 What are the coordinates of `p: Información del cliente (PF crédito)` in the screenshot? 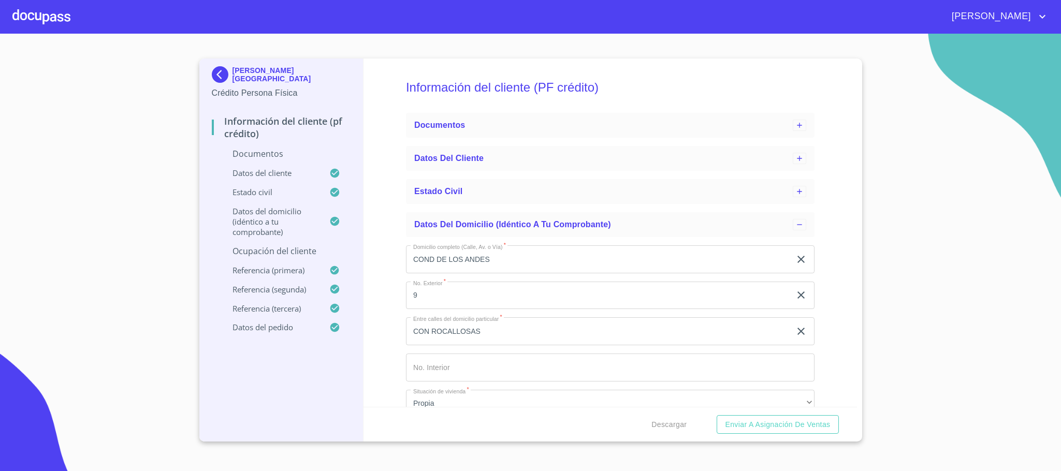 It's located at (281, 127).